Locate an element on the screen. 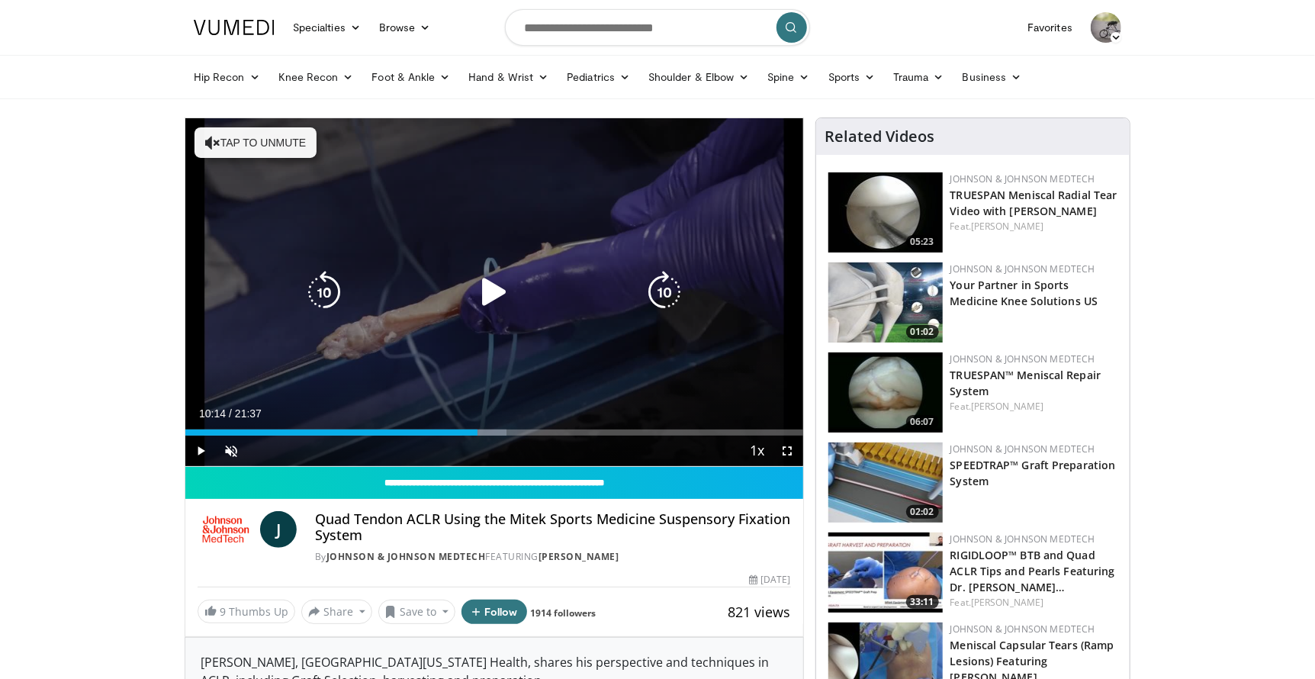  span: 10:14 is located at coordinates (212, 414).